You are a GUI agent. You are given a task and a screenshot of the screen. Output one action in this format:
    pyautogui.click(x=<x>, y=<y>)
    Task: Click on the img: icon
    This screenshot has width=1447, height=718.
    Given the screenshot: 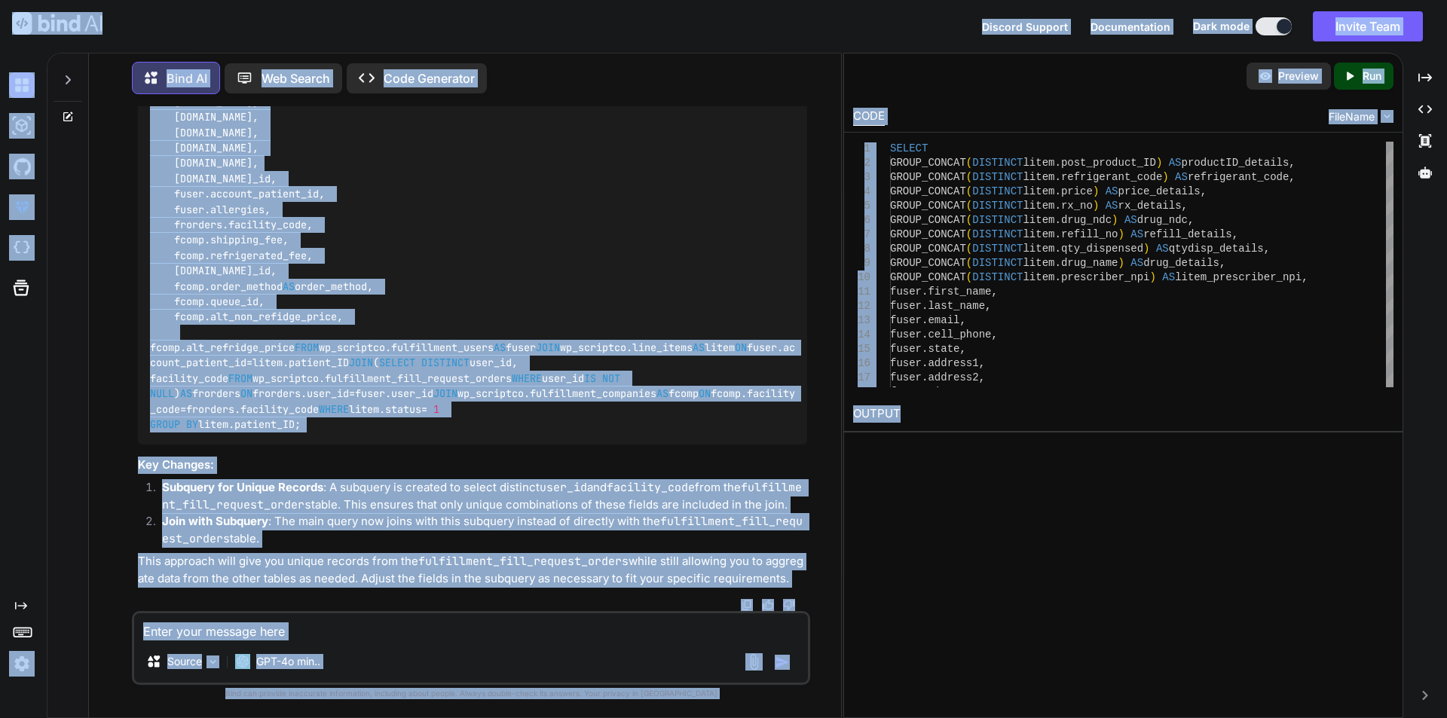 What is the action you would take?
    pyautogui.click(x=782, y=663)
    